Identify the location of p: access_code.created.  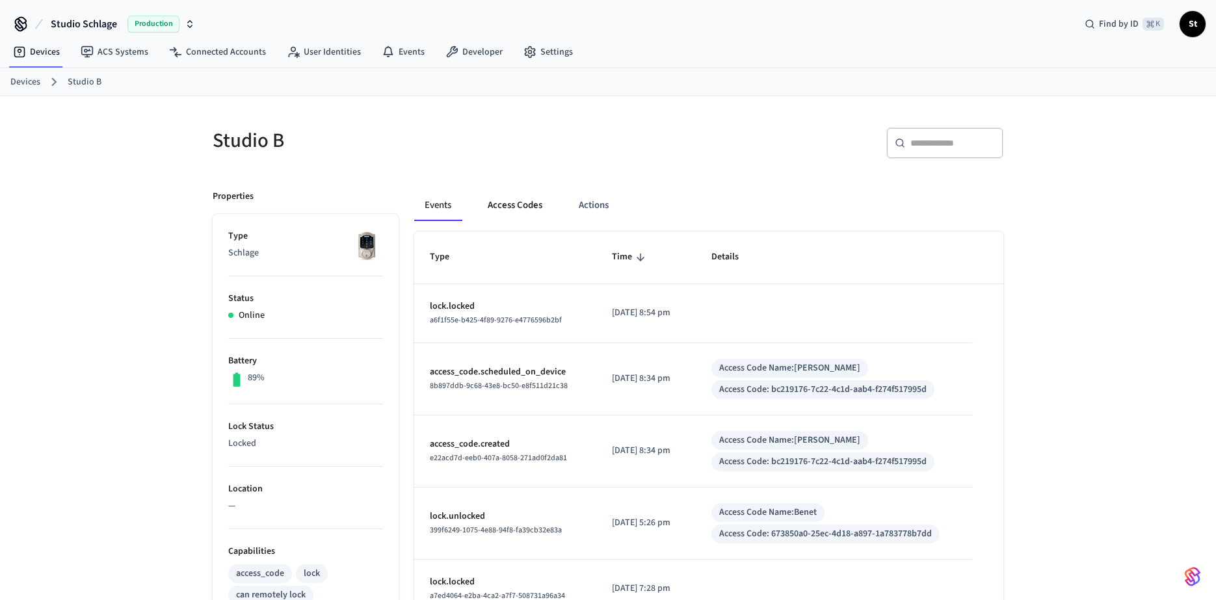
(505, 444).